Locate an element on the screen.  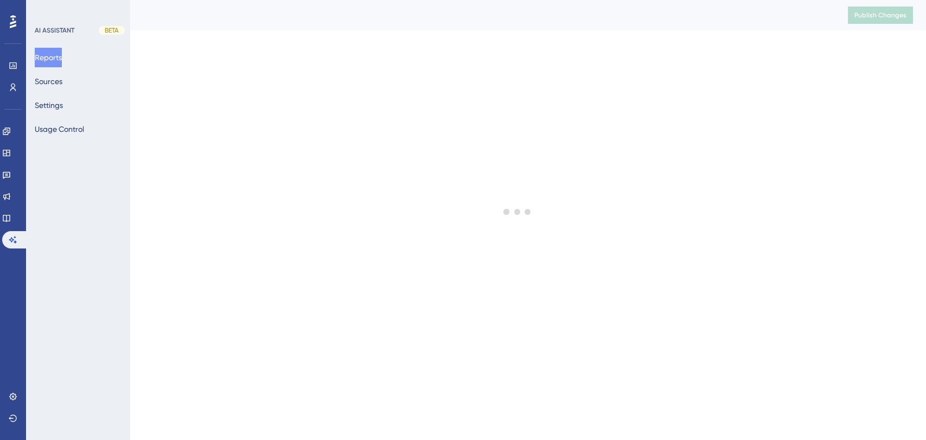
div: BETA is located at coordinates (112, 30).